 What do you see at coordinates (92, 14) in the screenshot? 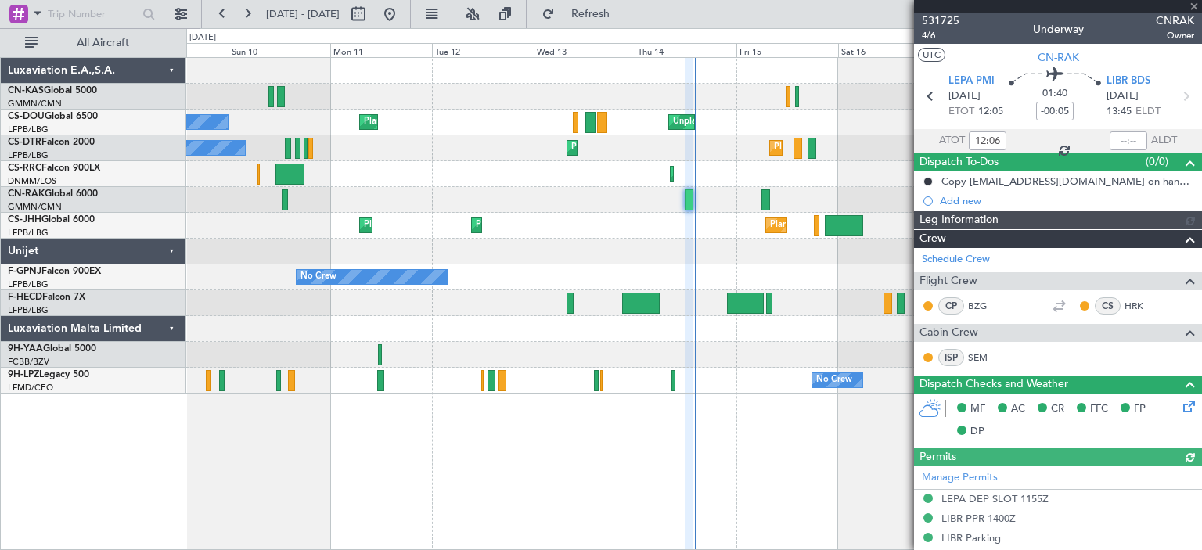
I see `input: Trip Number` at bounding box center [92, 14].